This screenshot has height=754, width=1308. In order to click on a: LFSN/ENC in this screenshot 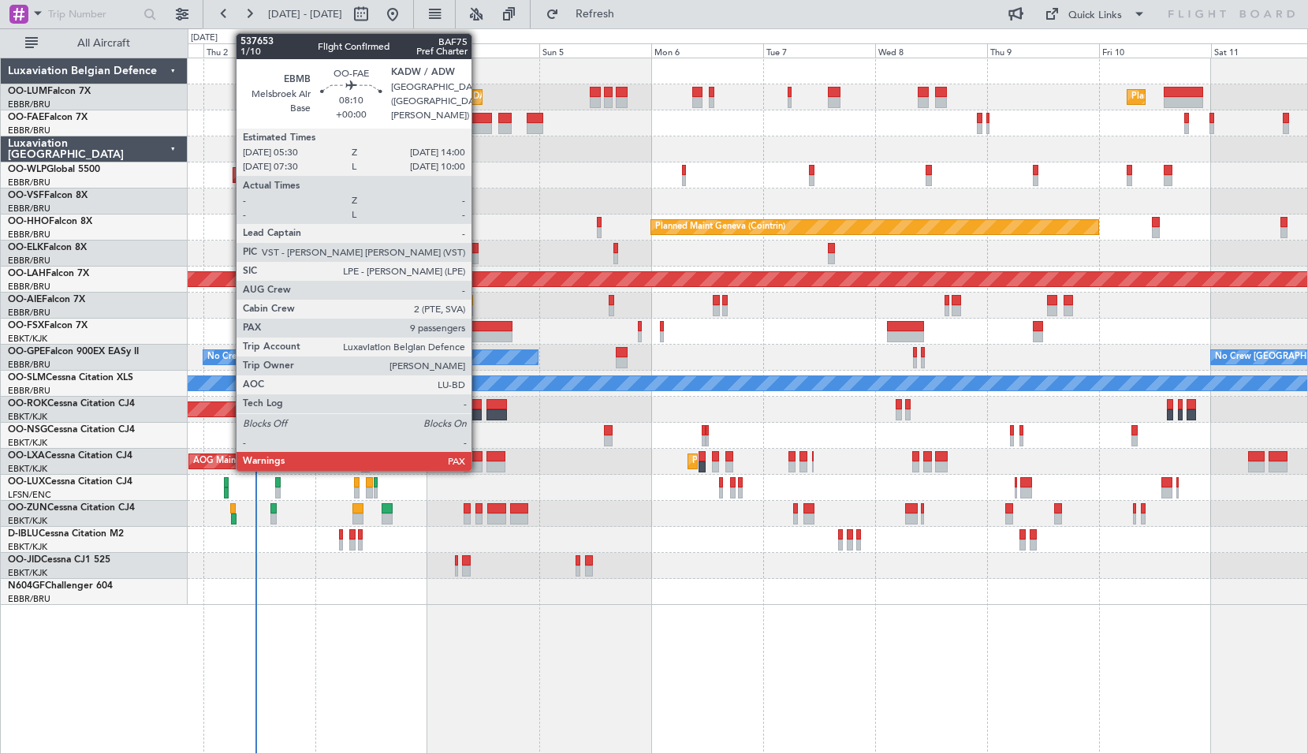, I will do `click(29, 494)`.